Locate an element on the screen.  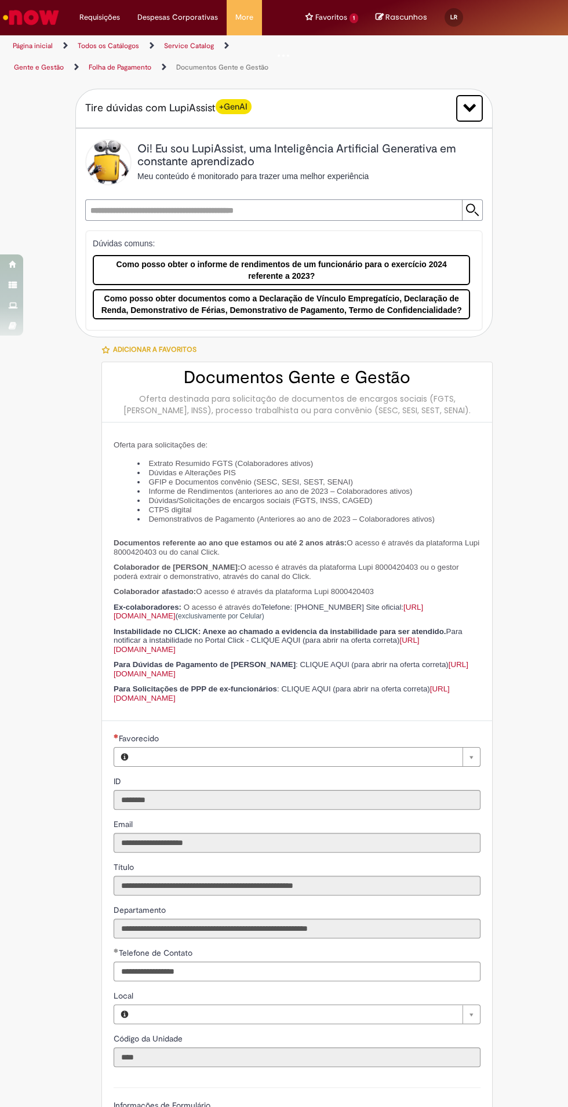
a: Todos os Catálogos is located at coordinates (108, 46).